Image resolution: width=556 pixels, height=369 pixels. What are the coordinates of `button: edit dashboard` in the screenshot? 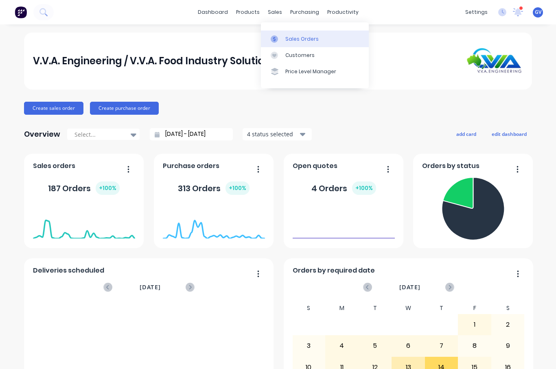 It's located at (509, 134).